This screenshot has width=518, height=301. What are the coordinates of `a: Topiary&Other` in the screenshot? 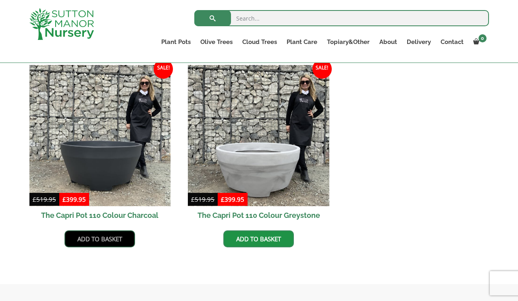 It's located at (348, 42).